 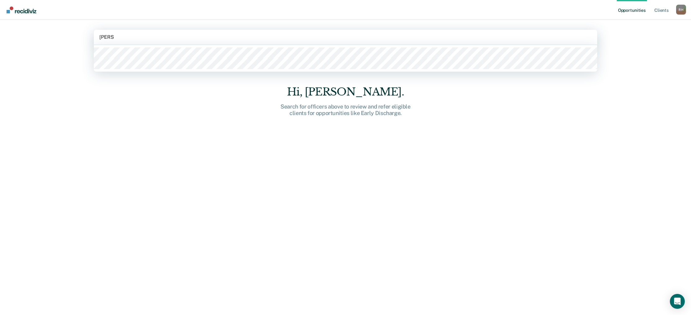 I want to click on div: Open Intercom Messenger, so click(x=677, y=302).